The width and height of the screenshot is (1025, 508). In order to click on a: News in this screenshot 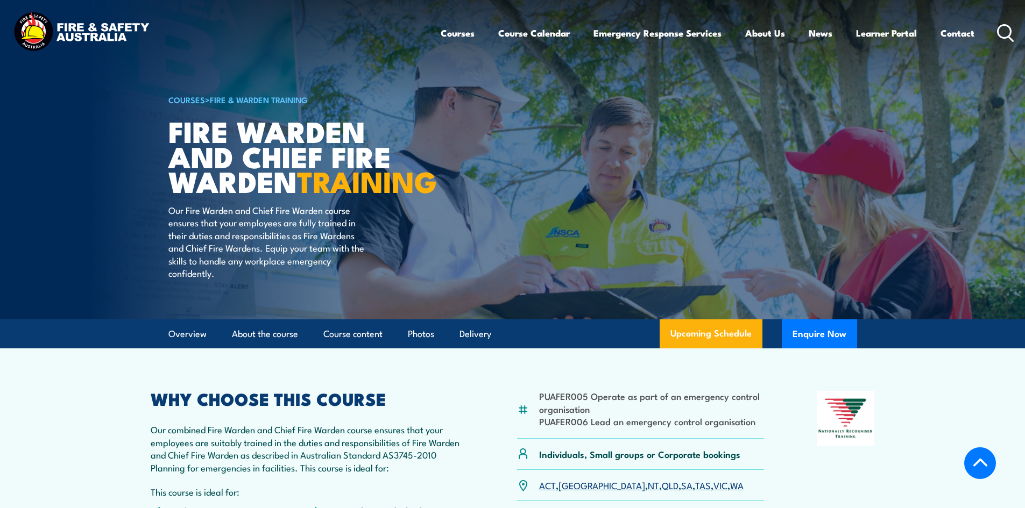, I will do `click(820, 33)`.